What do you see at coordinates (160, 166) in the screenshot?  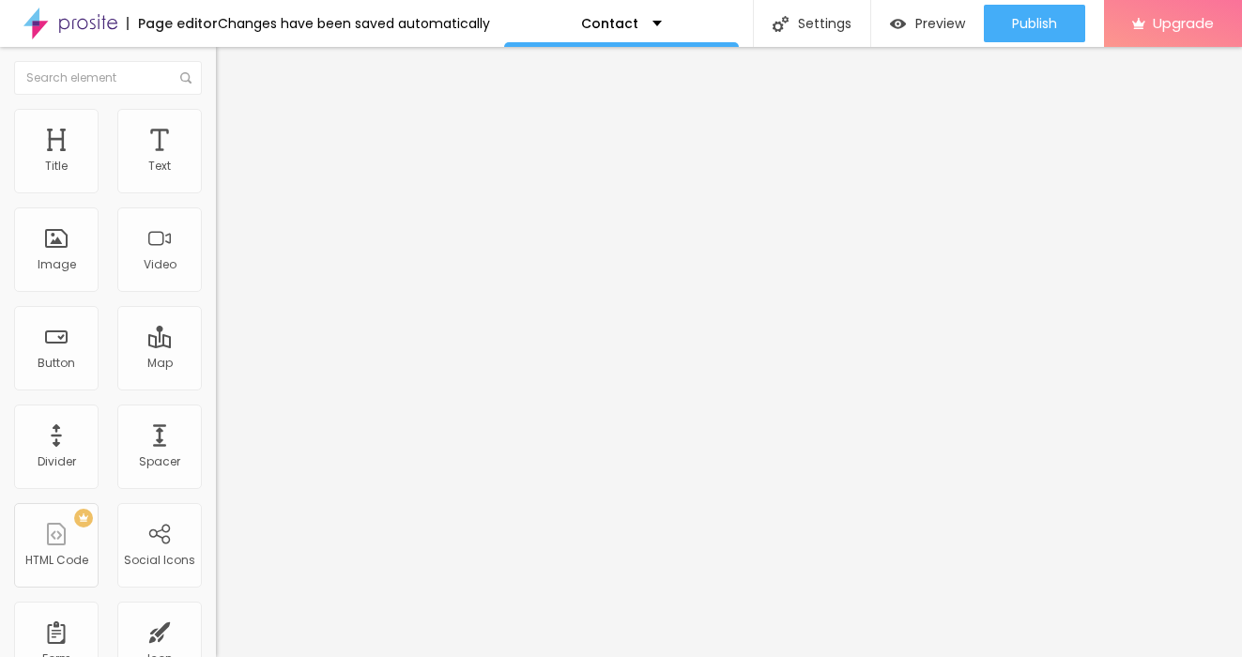 I see `div: Text` at bounding box center [160, 166].